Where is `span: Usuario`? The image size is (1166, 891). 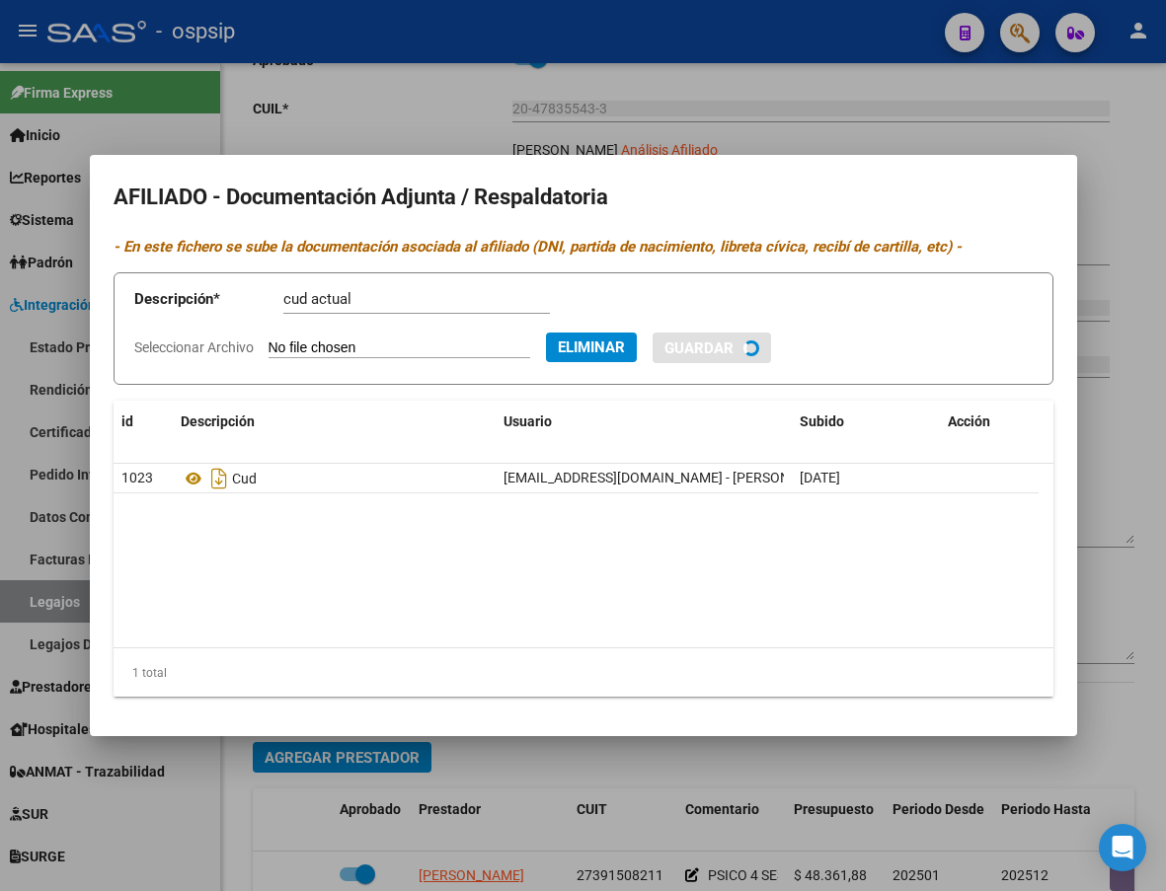 span: Usuario is located at coordinates (527, 422).